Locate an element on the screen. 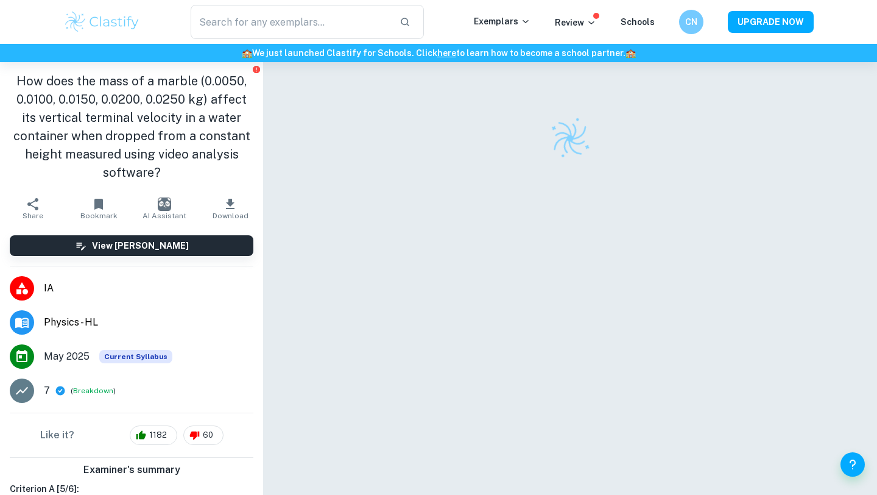 Image resolution: width=877 pixels, height=495 pixels. button: Bookmark is located at coordinates (99, 208).